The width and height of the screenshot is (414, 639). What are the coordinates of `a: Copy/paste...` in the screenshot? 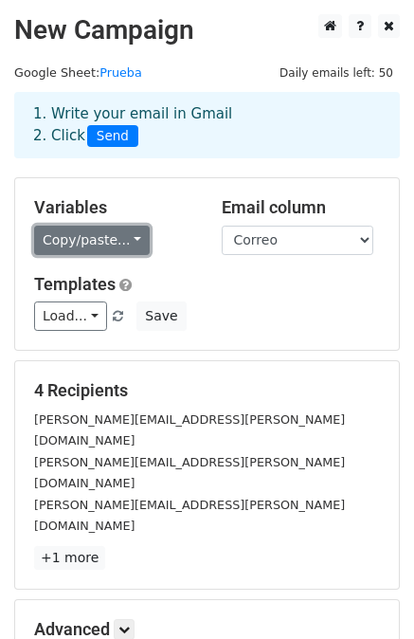 It's located at (92, 240).